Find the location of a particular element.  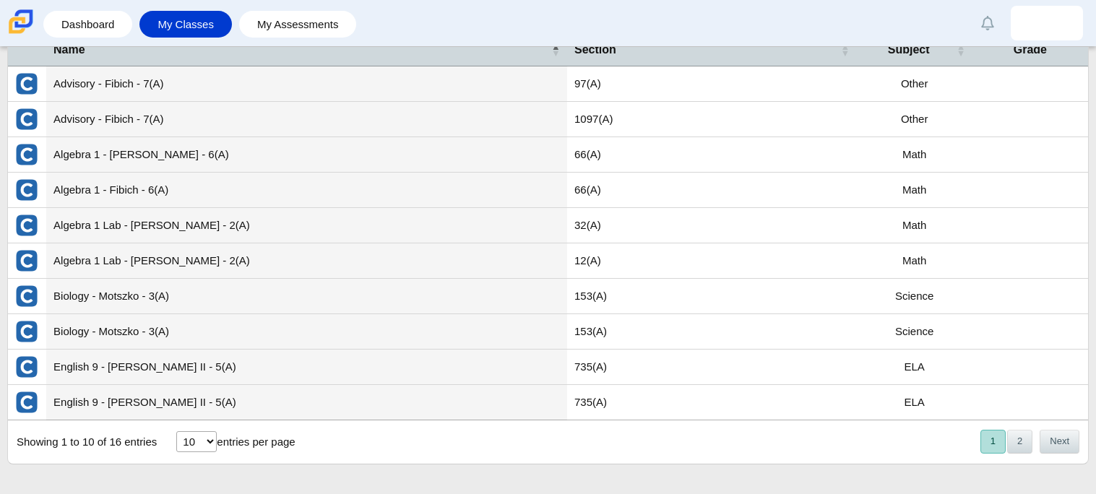

span: Name : Activate to invert sorting is located at coordinates (556, 50).